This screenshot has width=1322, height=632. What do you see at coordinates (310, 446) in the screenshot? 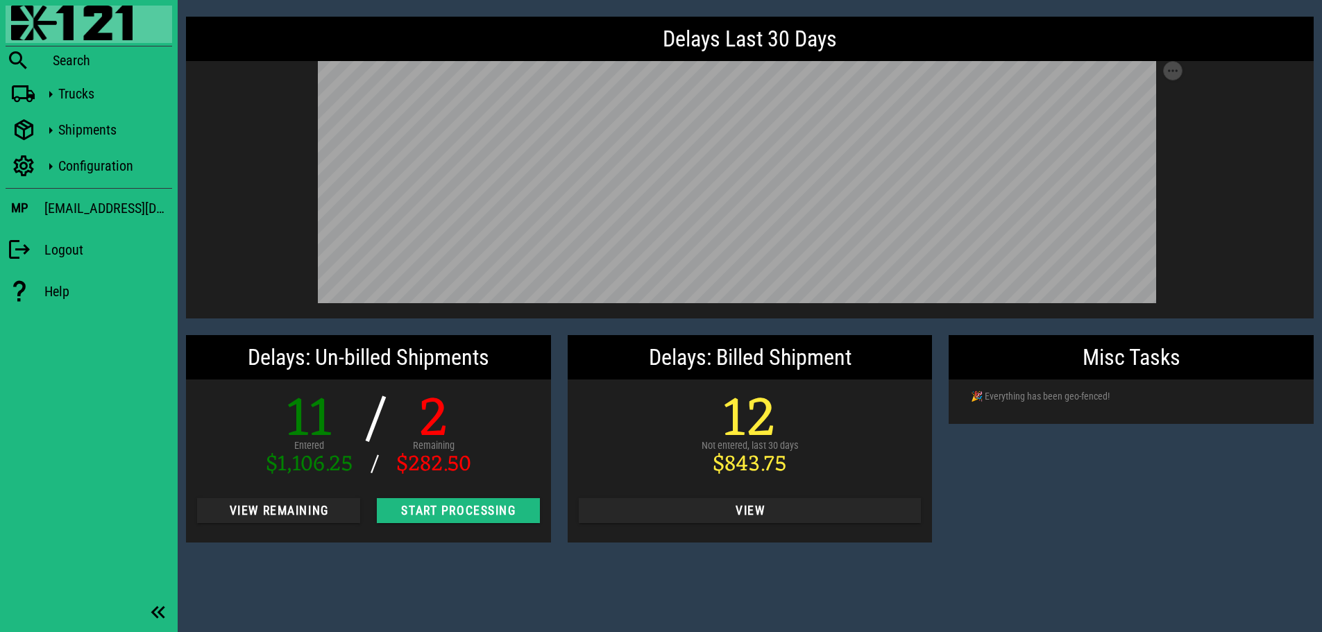
I see `div: Entered` at bounding box center [310, 446].